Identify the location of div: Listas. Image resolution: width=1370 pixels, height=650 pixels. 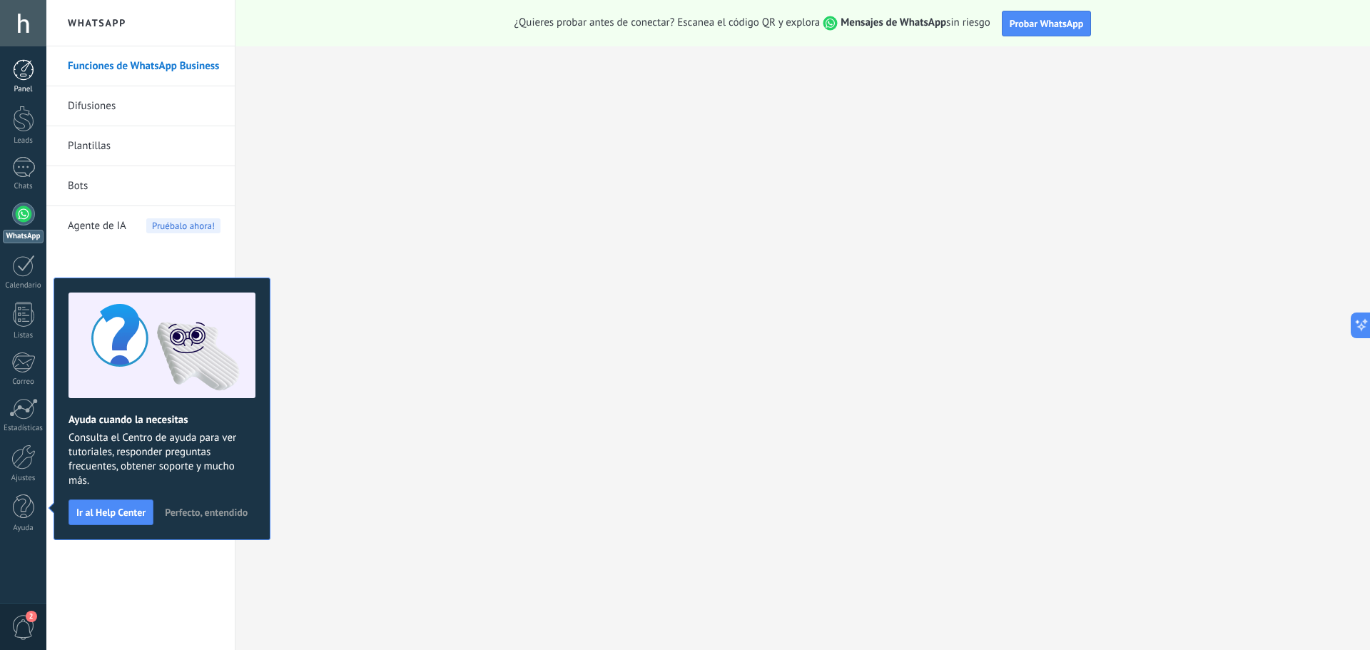
(24, 335).